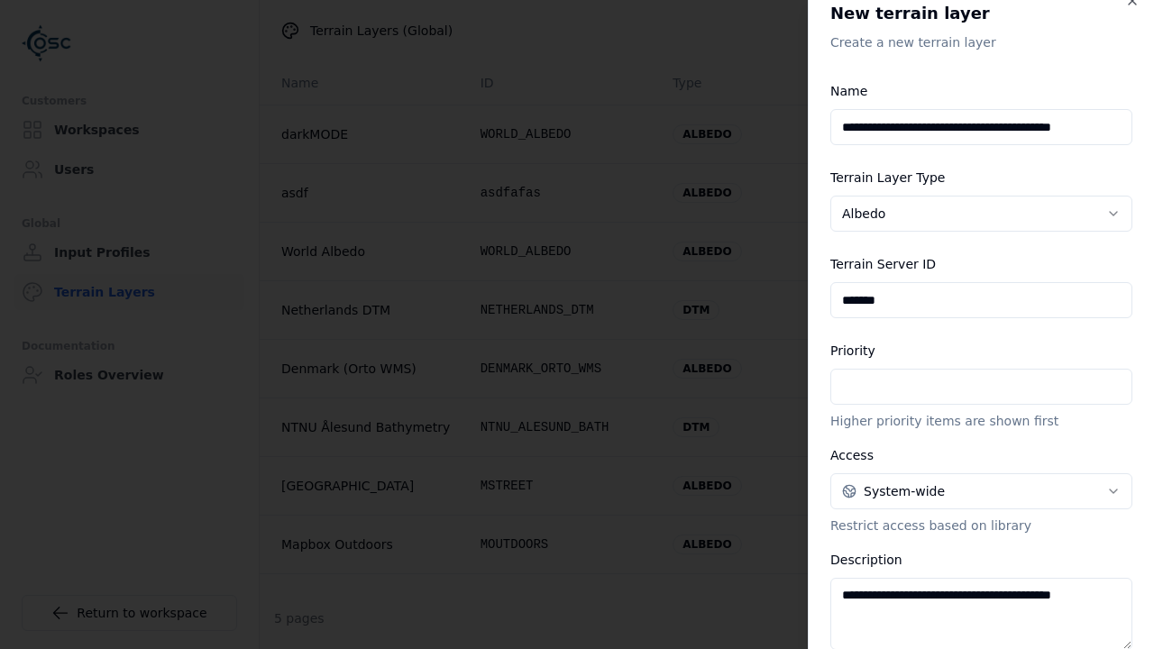 This screenshot has width=1154, height=649. Describe the element at coordinates (981, 526) in the screenshot. I see `p: Restrict access based on library` at that location.